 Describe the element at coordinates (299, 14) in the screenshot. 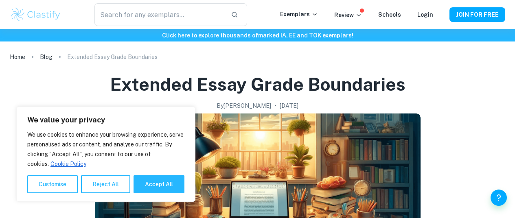

I see `p: Exemplars` at that location.